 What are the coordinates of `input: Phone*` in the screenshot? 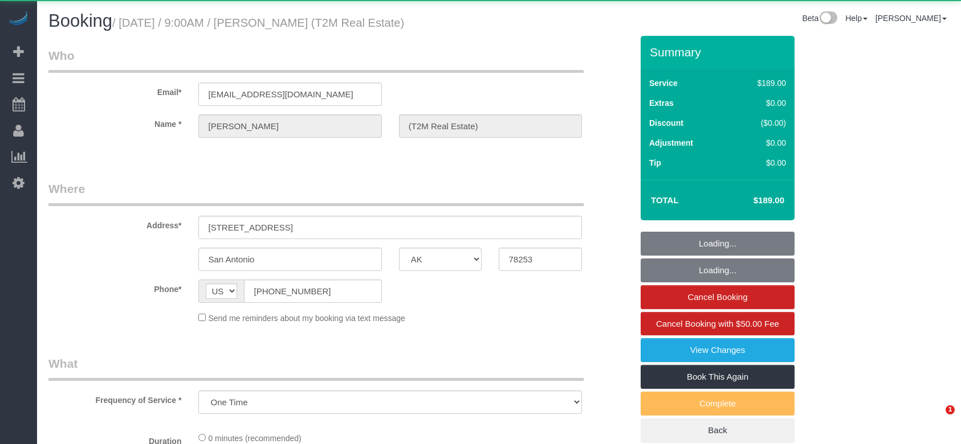 It's located at (312, 291).